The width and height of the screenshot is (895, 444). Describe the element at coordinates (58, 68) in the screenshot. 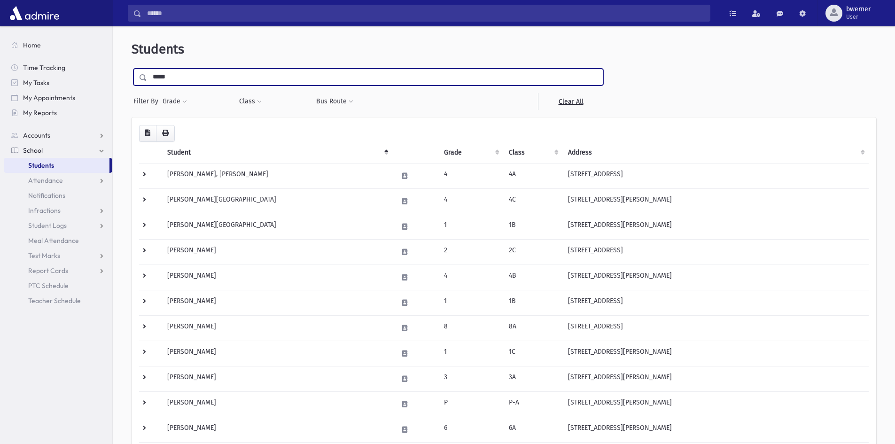

I see `a: Time Tracking` at that location.